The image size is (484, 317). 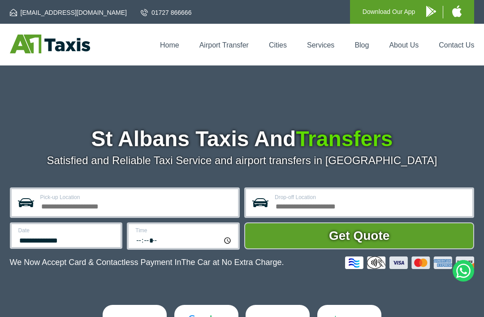 I want to click on a: Contact Us, so click(x=457, y=45).